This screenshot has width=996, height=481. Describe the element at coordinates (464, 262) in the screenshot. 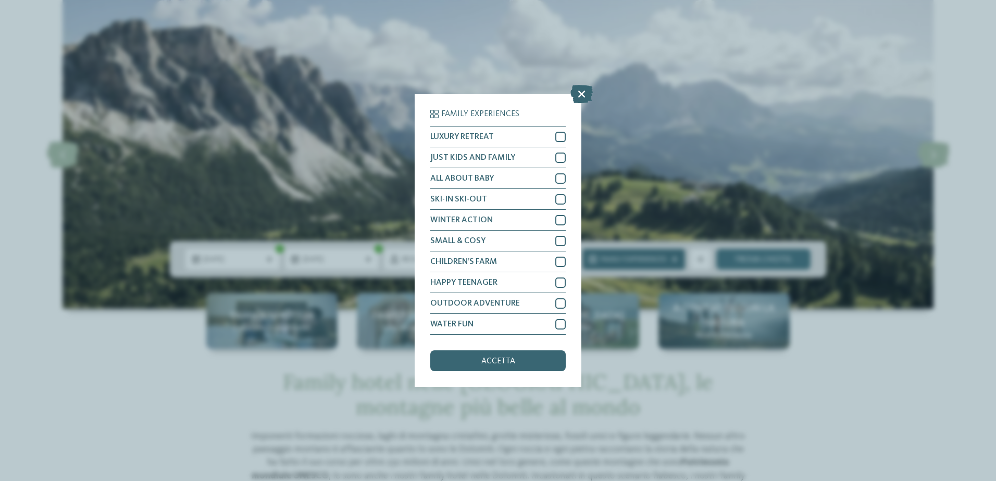

I see `span: CHILDREN’S FARM` at that location.